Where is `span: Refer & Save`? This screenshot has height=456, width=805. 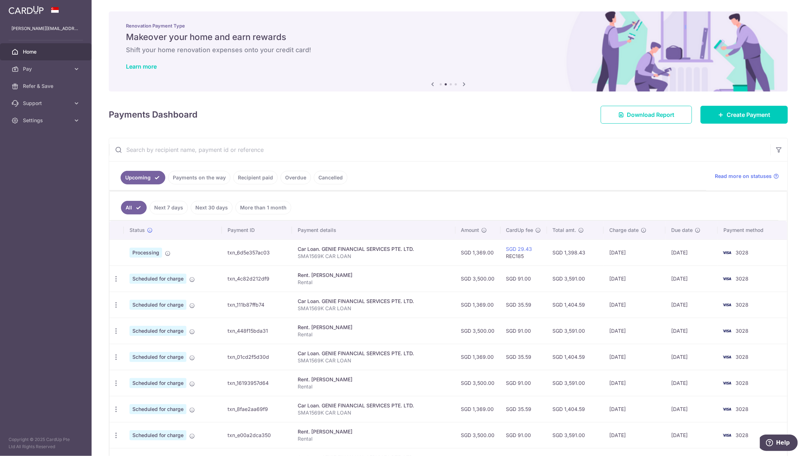 span: Refer & Save is located at coordinates (47, 86).